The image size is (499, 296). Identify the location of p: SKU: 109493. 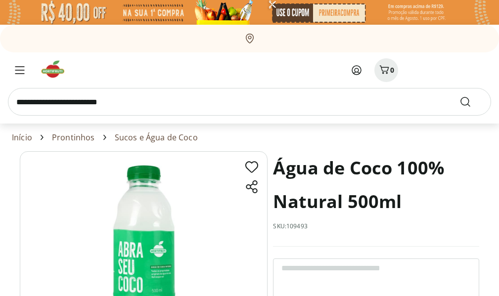
(290, 226).